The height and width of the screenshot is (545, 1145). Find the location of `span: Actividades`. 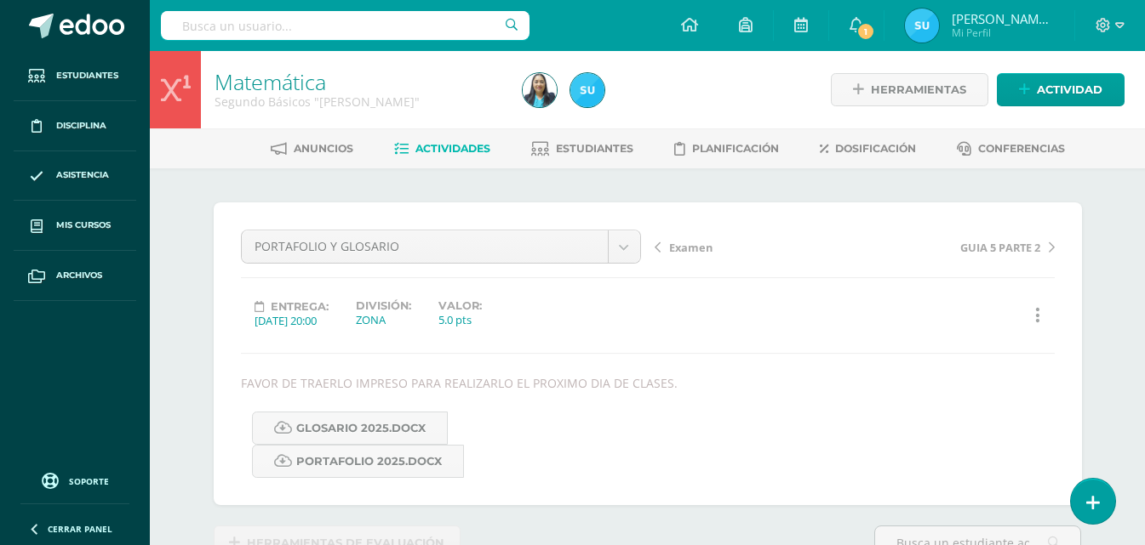

span: Actividades is located at coordinates (453, 148).